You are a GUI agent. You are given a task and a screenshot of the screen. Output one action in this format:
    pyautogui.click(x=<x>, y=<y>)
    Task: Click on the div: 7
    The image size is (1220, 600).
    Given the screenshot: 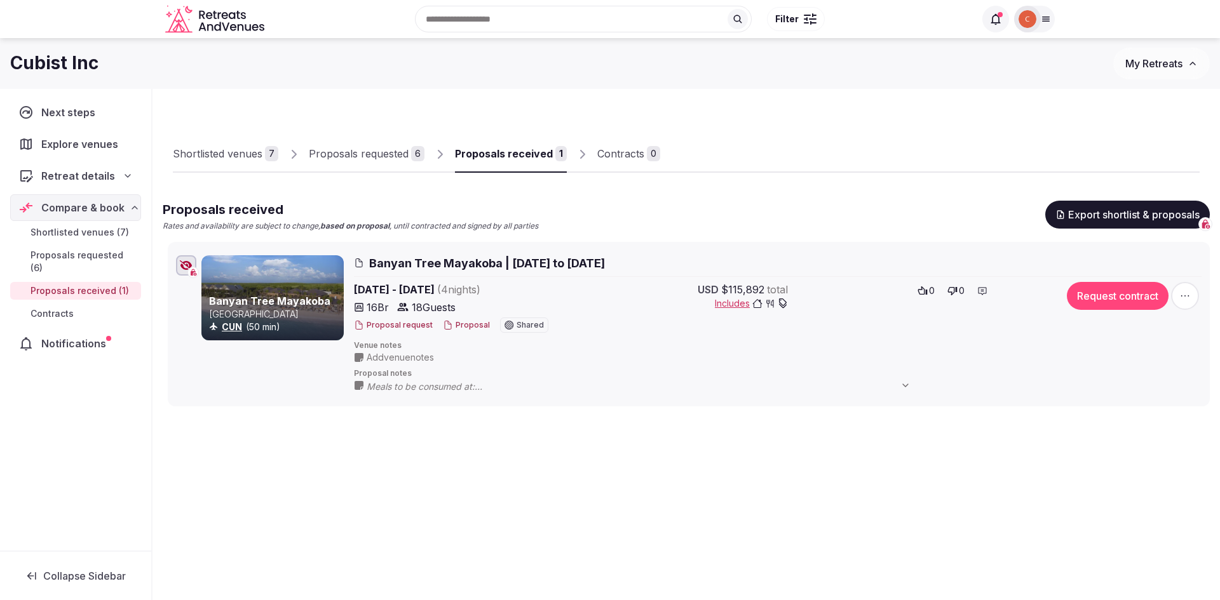 What is the action you would take?
    pyautogui.click(x=271, y=154)
    